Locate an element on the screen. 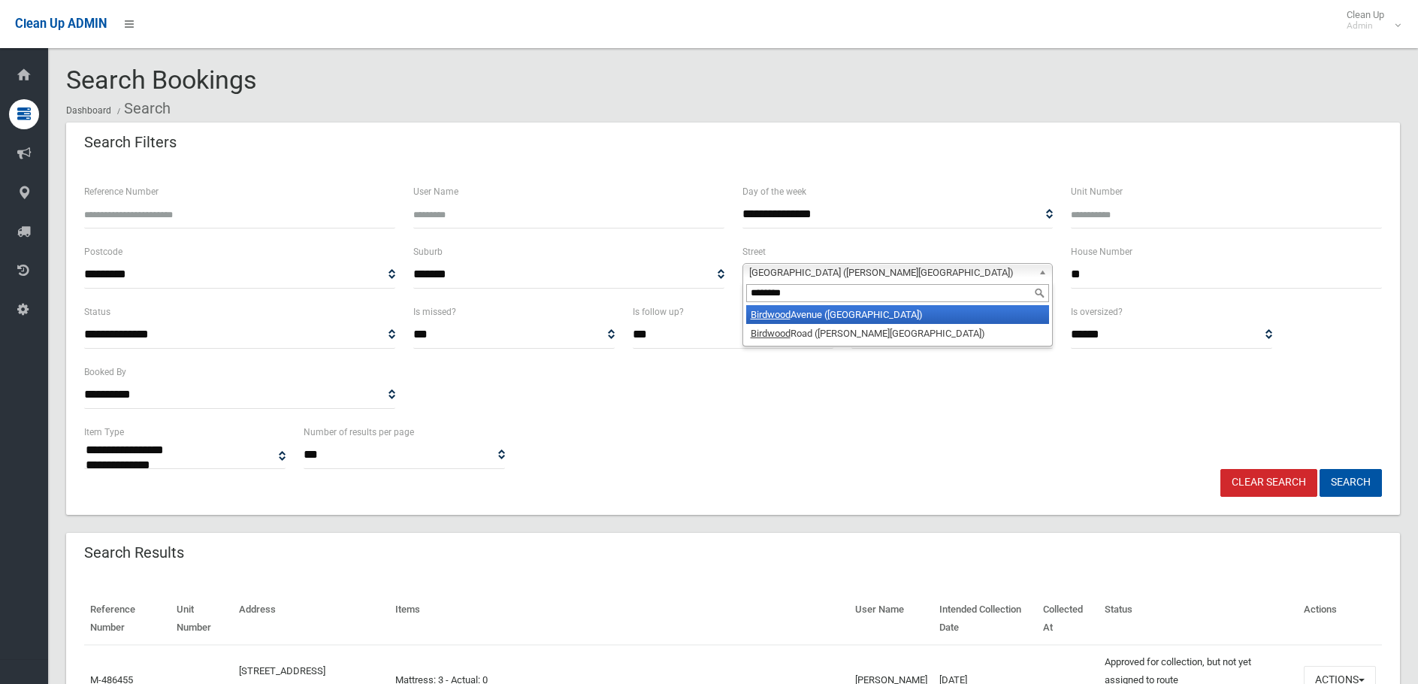 This screenshot has width=1418, height=684. small: Admin is located at coordinates (1365, 26).